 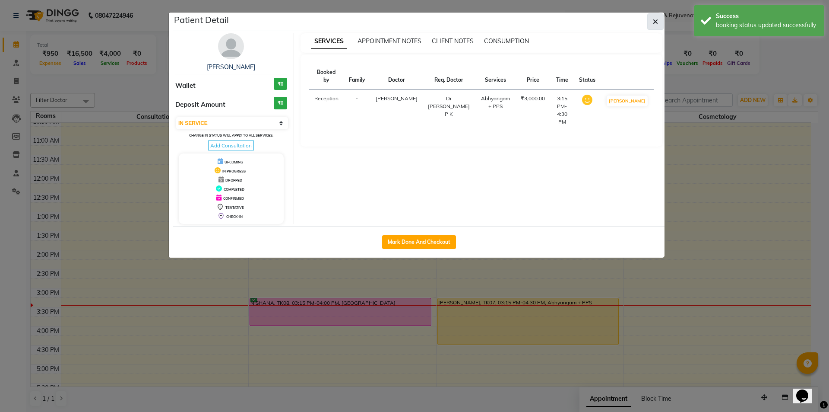 I want to click on div: Abhyangam + PPS, so click(x=495, y=102).